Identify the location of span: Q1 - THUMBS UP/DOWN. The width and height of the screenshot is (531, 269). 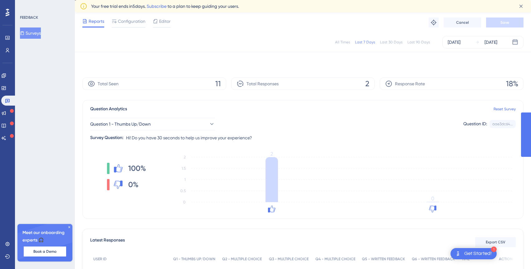
(194, 259).